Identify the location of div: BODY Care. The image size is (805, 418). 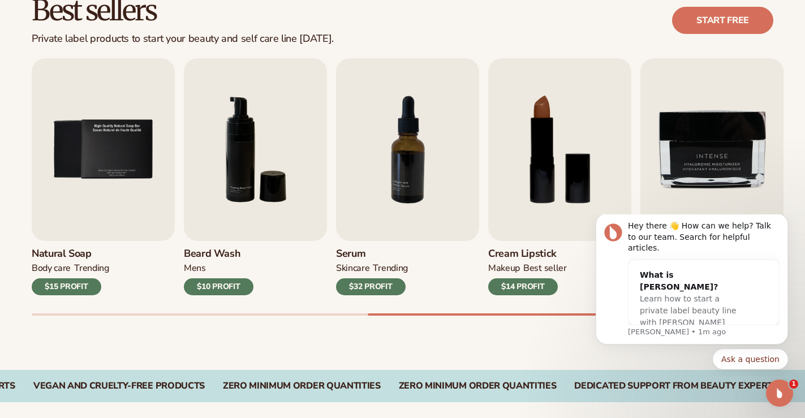
(51, 268).